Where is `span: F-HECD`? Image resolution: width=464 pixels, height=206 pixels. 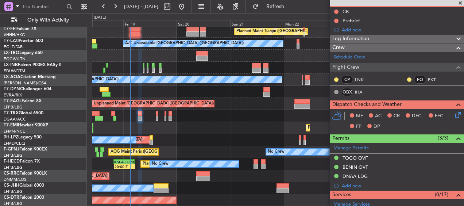 span: F-HECD is located at coordinates (12, 161).